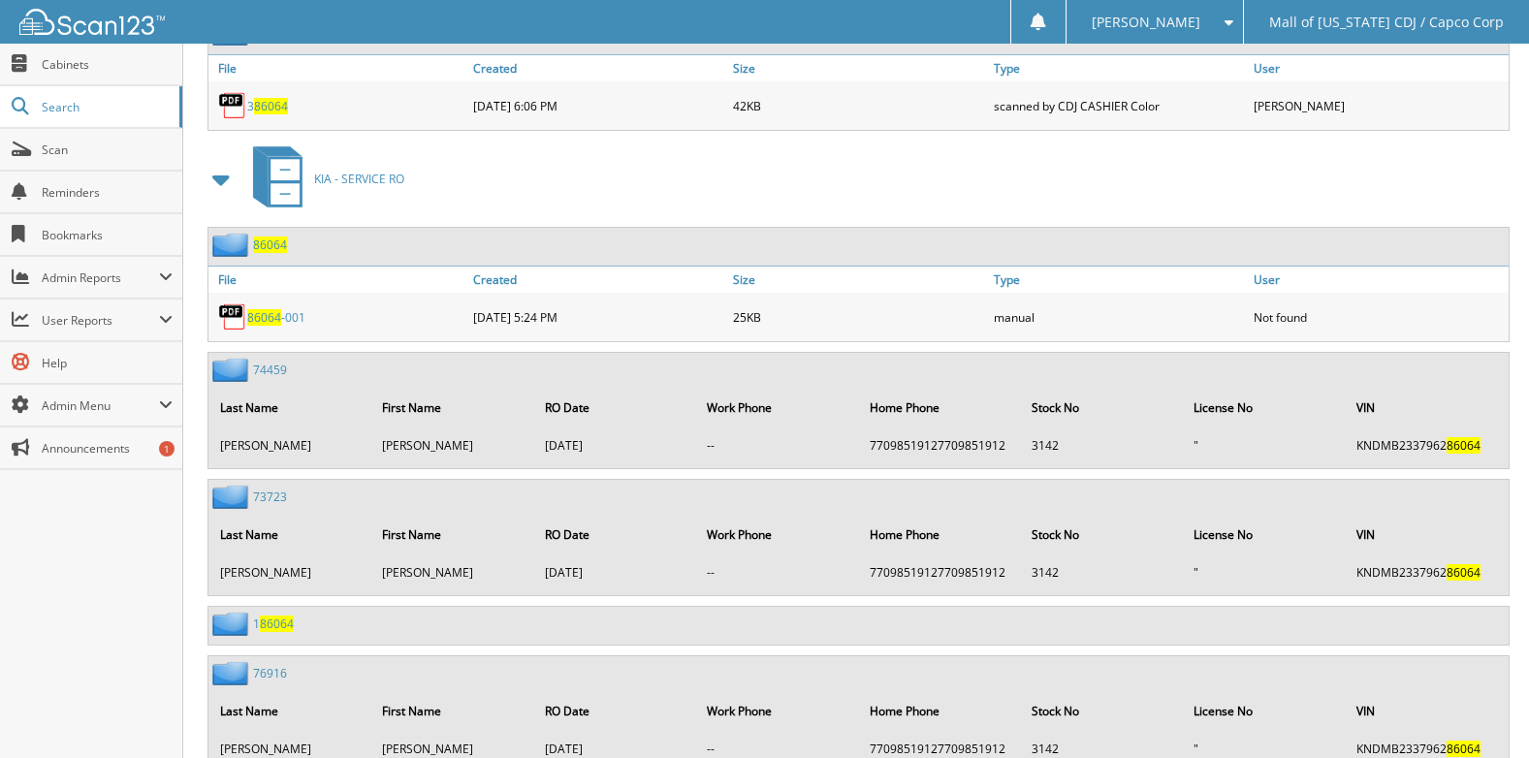  Describe the element at coordinates (107, 448) in the screenshot. I see `span: Announcements` at that location.